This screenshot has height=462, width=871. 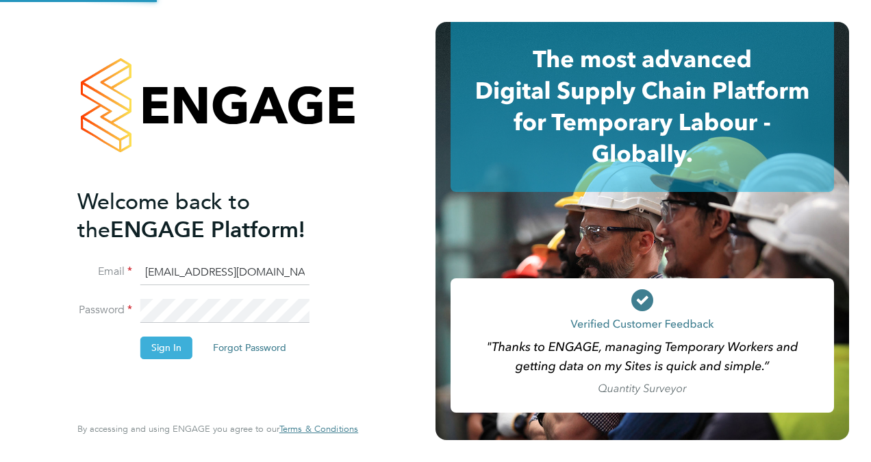 I want to click on input: Enter your work email..., so click(x=225, y=273).